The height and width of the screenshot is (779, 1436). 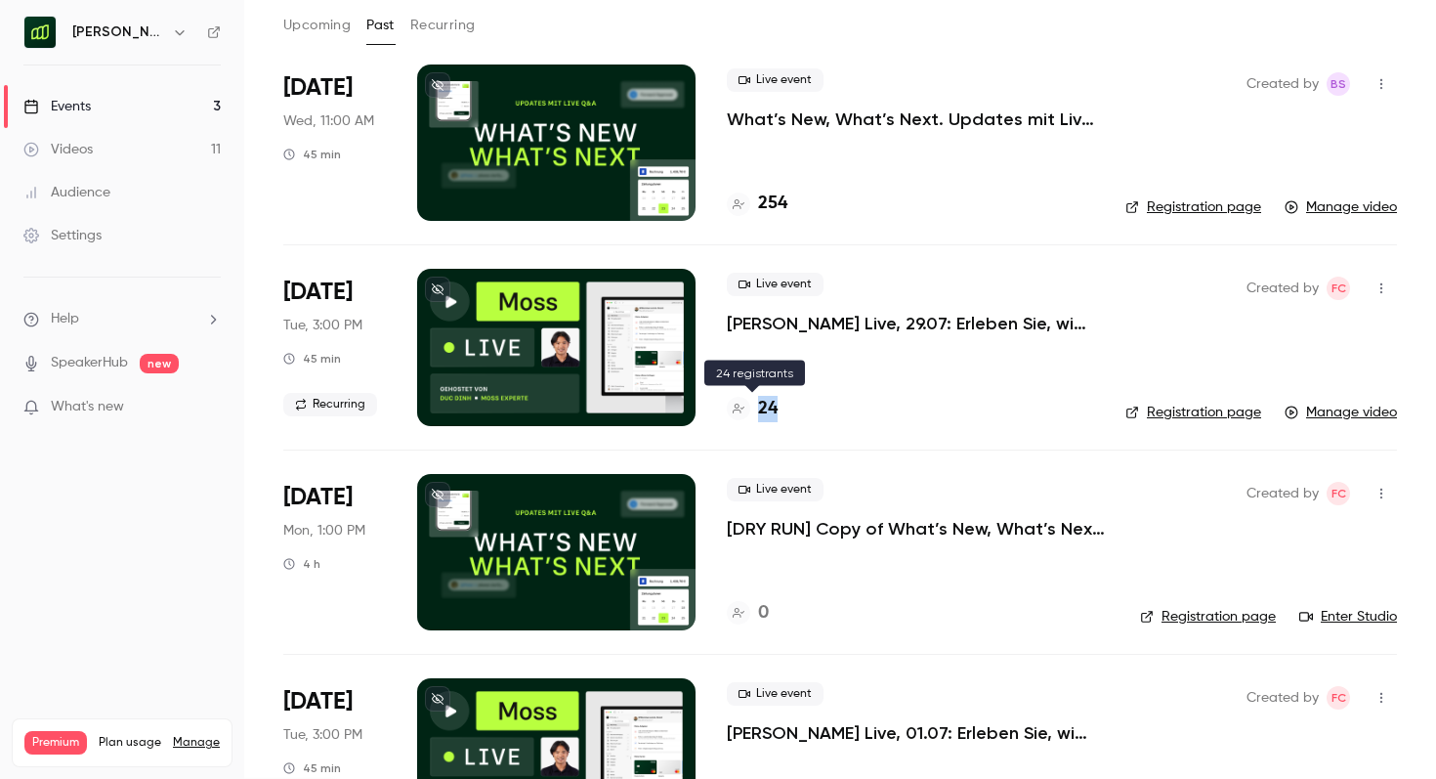 I want to click on button: Upcoming, so click(x=317, y=25).